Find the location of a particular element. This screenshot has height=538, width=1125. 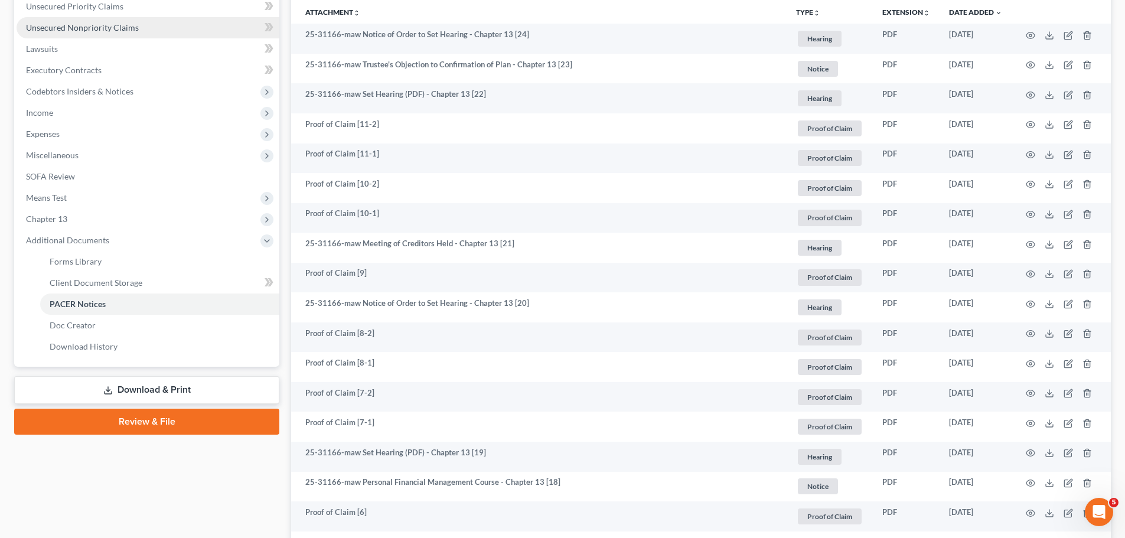

i: unfold_more is located at coordinates (927, 13).